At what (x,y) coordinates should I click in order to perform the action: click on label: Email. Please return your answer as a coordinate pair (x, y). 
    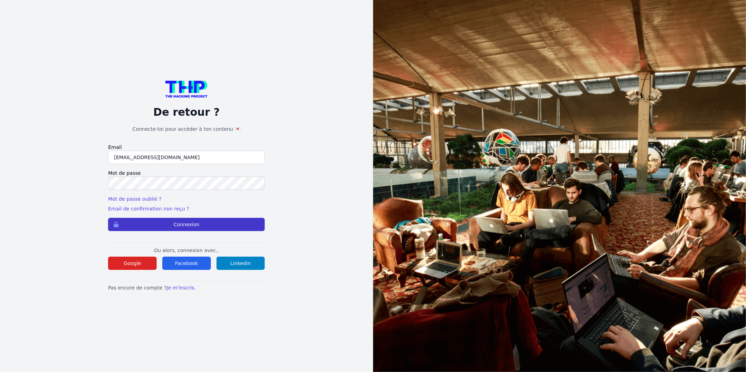
    Looking at the image, I should click on (186, 147).